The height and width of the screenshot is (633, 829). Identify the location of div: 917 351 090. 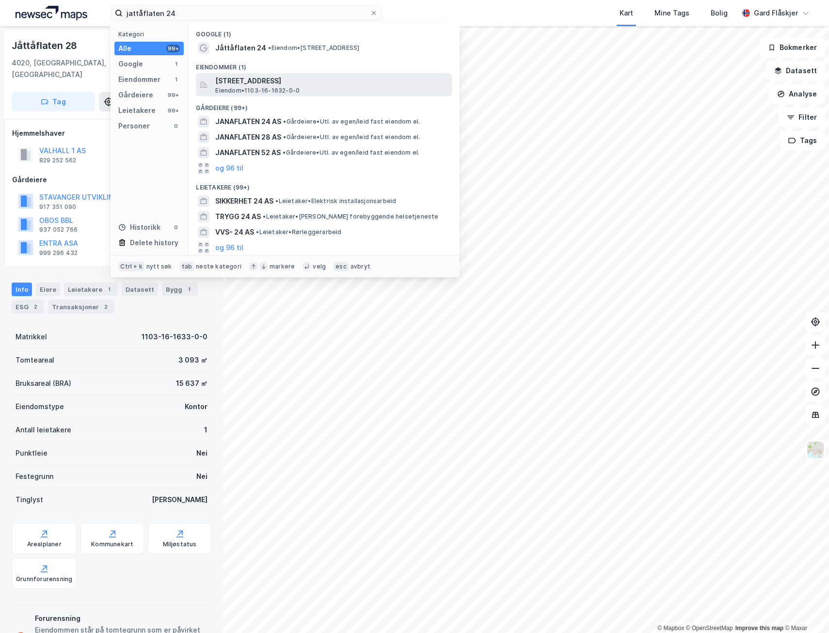
(58, 207).